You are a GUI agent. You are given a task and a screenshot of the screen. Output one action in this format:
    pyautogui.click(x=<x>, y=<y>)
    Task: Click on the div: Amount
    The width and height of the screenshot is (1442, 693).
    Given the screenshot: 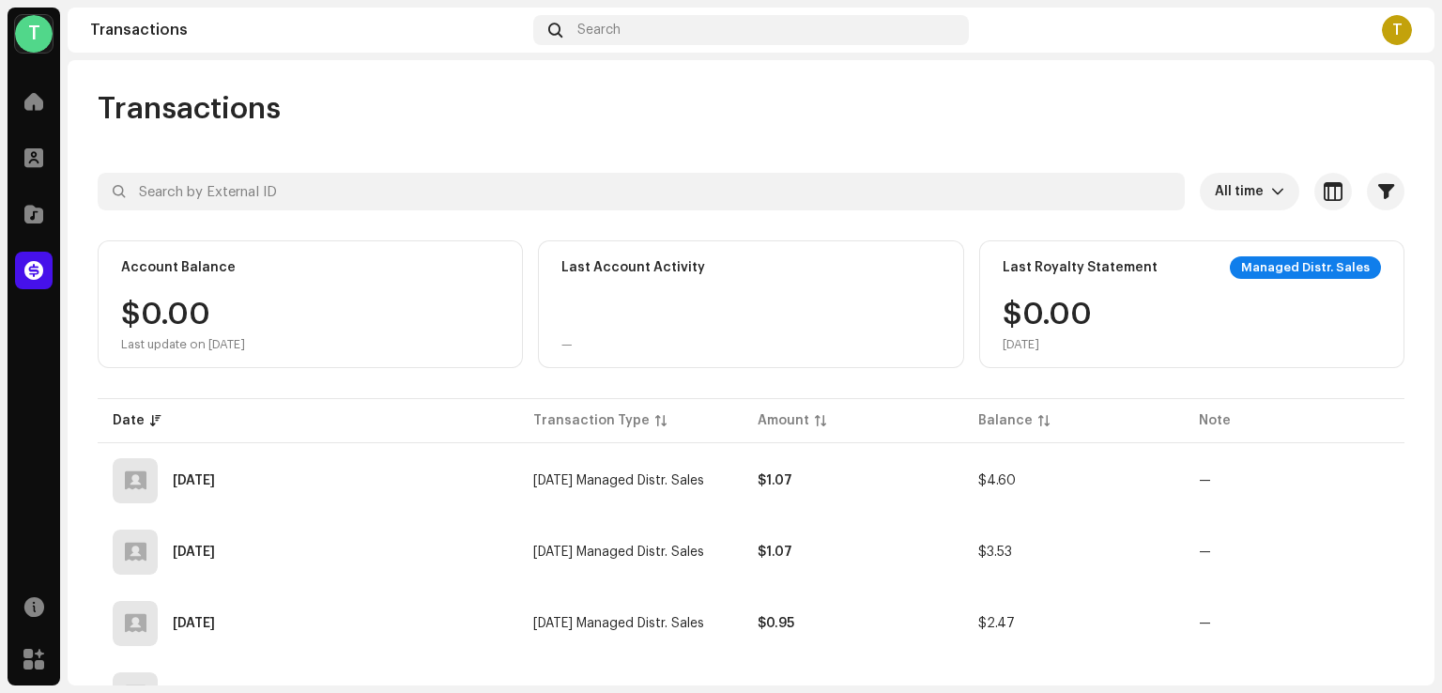 What is the action you would take?
    pyautogui.click(x=783, y=421)
    